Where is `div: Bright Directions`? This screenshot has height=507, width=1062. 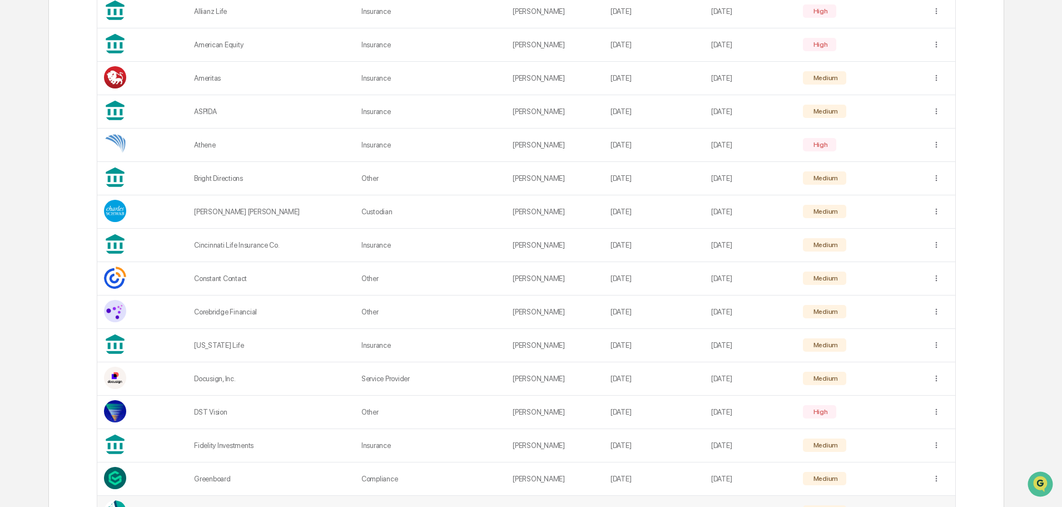
div: Bright Directions is located at coordinates (271, 178).